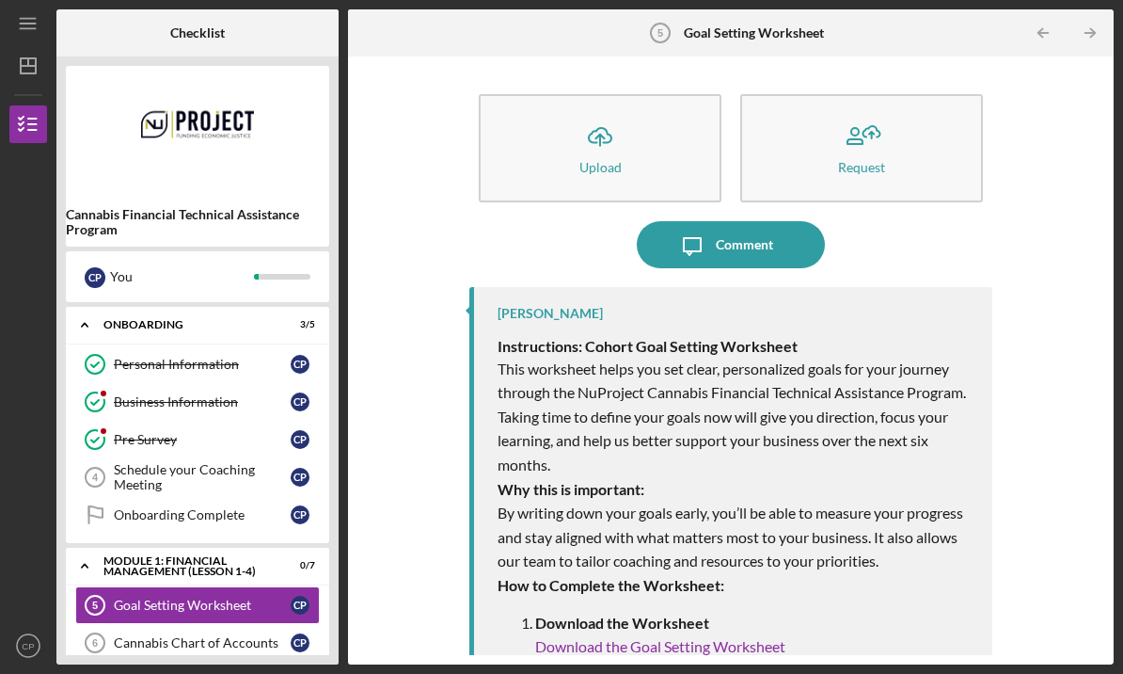  Describe the element at coordinates (600, 167) in the screenshot. I see `div: Upload` at that location.